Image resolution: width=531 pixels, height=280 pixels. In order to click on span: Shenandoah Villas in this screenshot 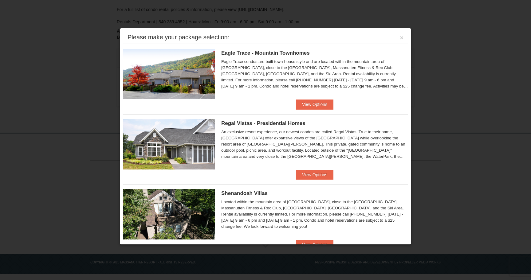, I will do `click(244, 193)`.